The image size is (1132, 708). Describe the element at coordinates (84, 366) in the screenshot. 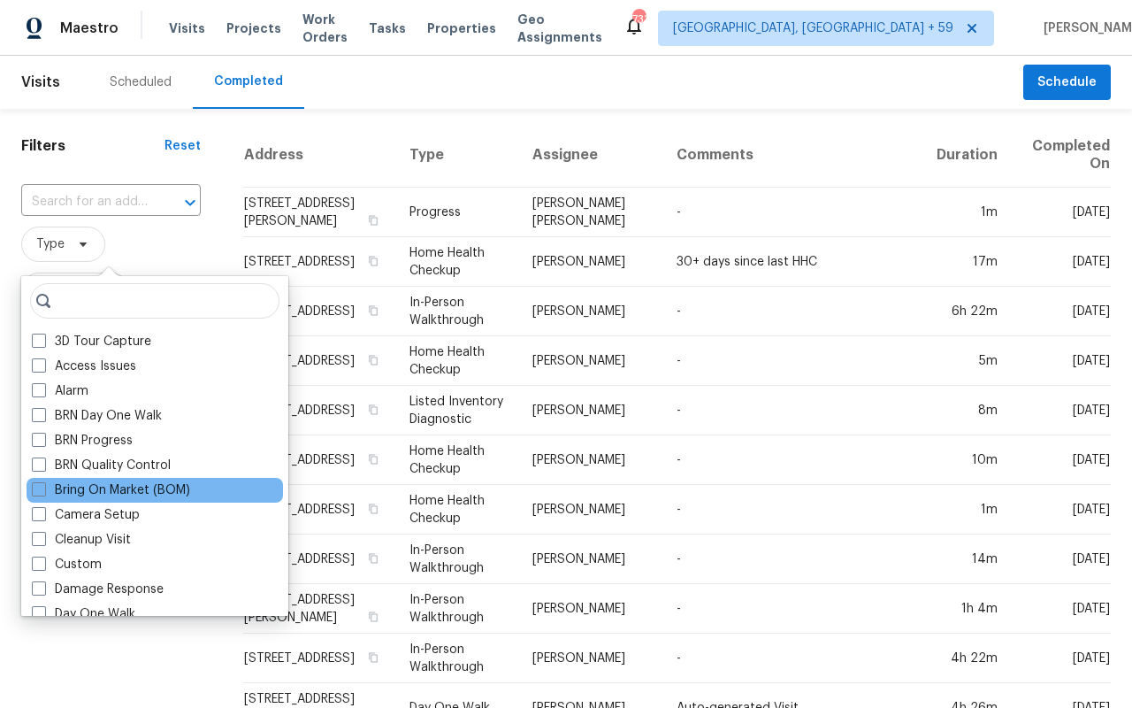

I see `label: Access Issues` at that location.